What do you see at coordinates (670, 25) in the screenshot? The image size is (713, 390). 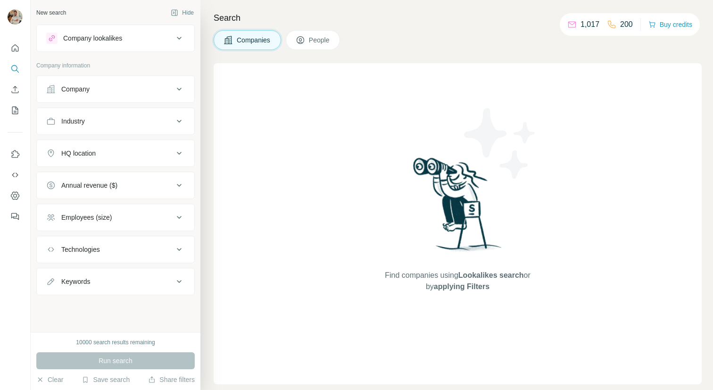 I see `button: Buy credits` at bounding box center [670, 25].